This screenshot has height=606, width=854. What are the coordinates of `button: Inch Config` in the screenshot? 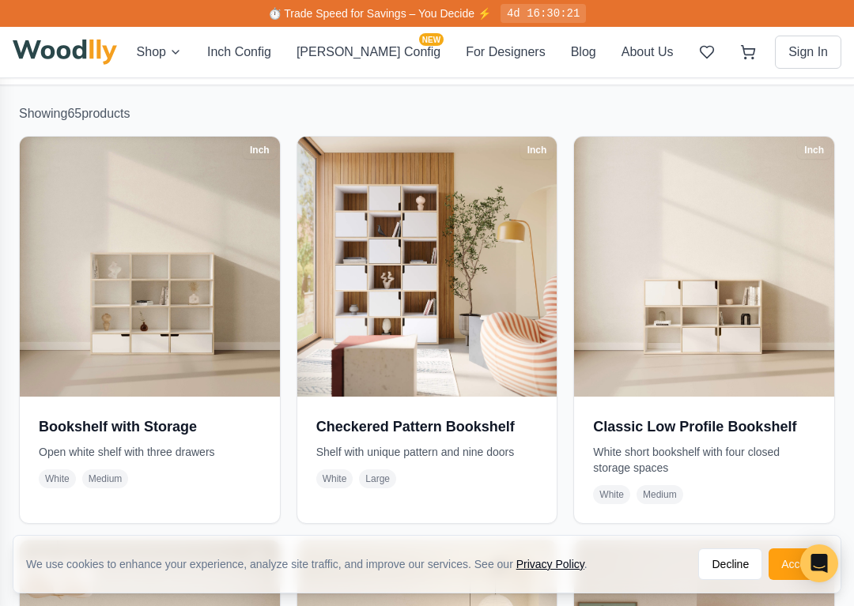 It's located at (239, 52).